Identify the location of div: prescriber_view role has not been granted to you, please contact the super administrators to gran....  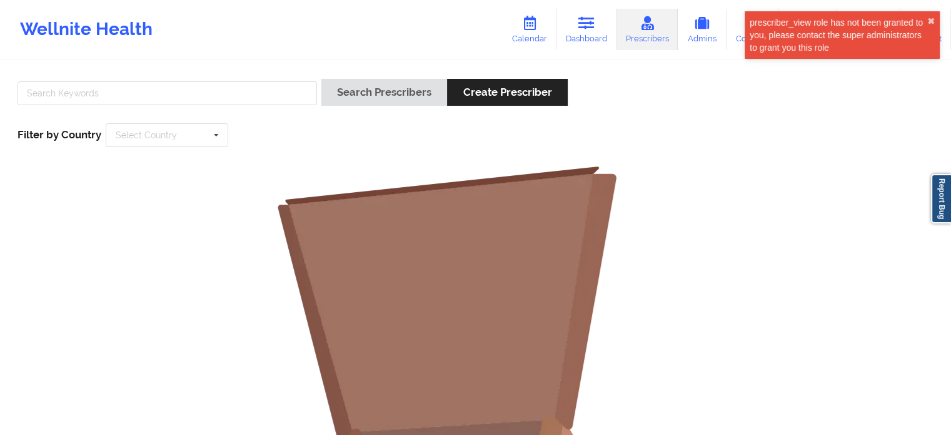
(838, 35).